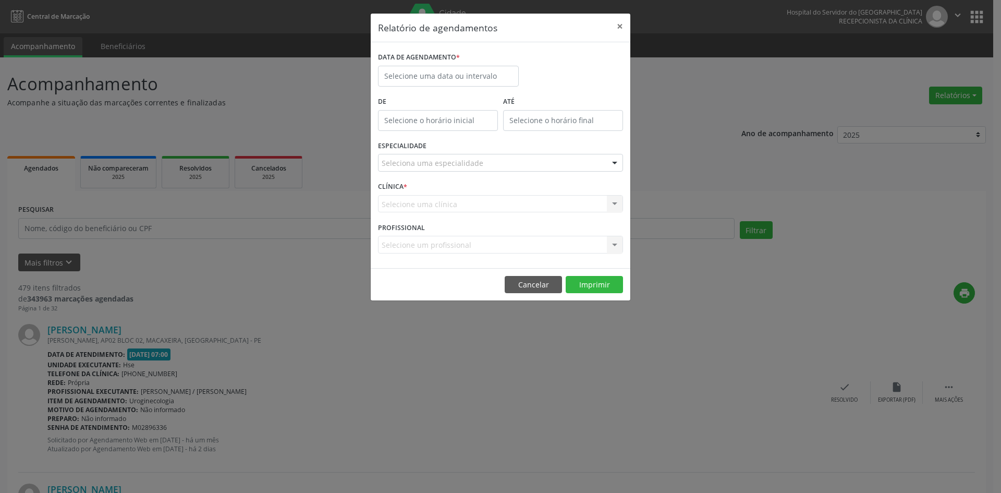 This screenshot has width=1001, height=493. What do you see at coordinates (563, 120) in the screenshot?
I see `input: Selecione o horário final` at bounding box center [563, 120].